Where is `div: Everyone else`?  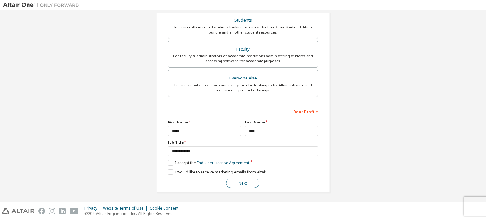 div: Everyone else is located at coordinates (243, 78).